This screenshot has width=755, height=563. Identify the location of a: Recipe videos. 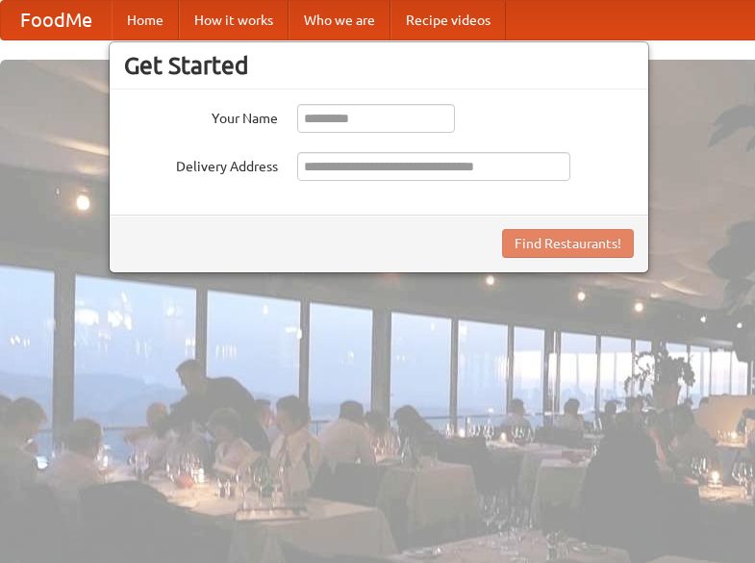
(448, 20).